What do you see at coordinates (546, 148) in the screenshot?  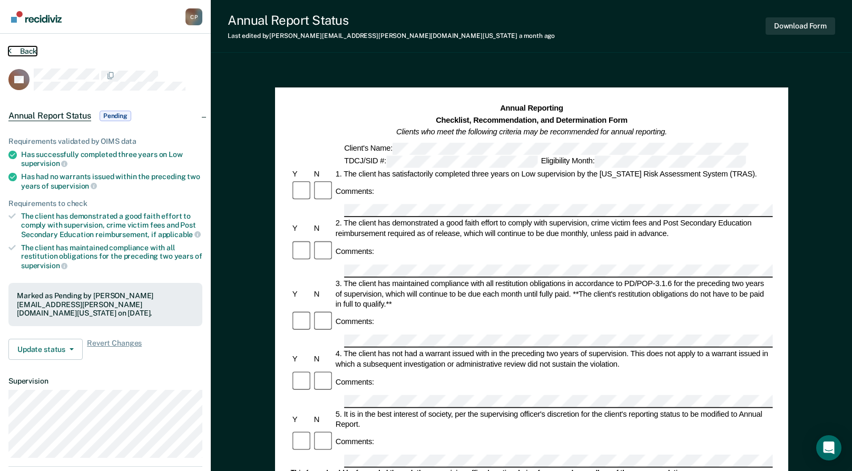 I see `div: Client's Name:` at bounding box center [546, 148].